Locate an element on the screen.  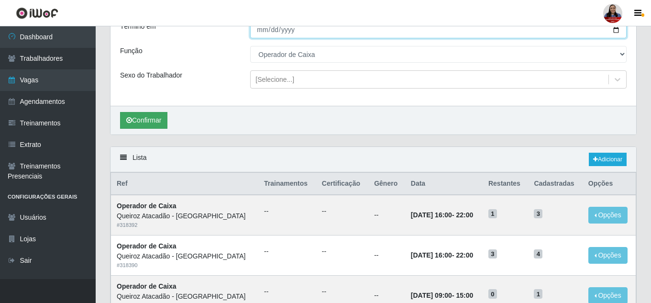
button: Confirmar is located at coordinates (144, 120).